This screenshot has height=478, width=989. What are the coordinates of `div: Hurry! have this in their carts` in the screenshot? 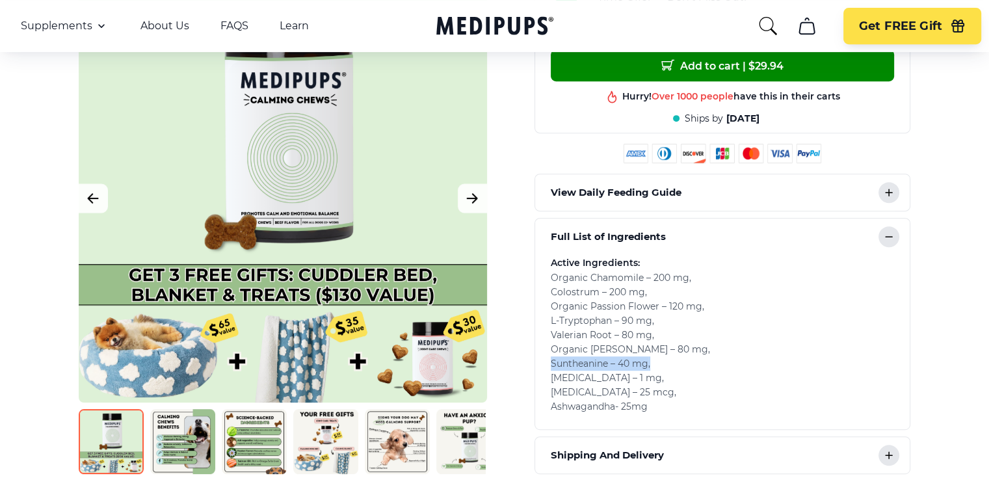 It's located at (731, 96).